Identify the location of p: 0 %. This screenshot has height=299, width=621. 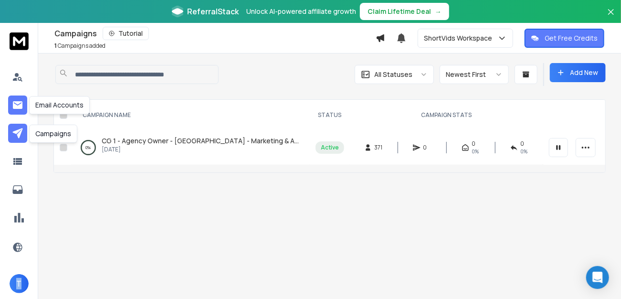
(88, 147).